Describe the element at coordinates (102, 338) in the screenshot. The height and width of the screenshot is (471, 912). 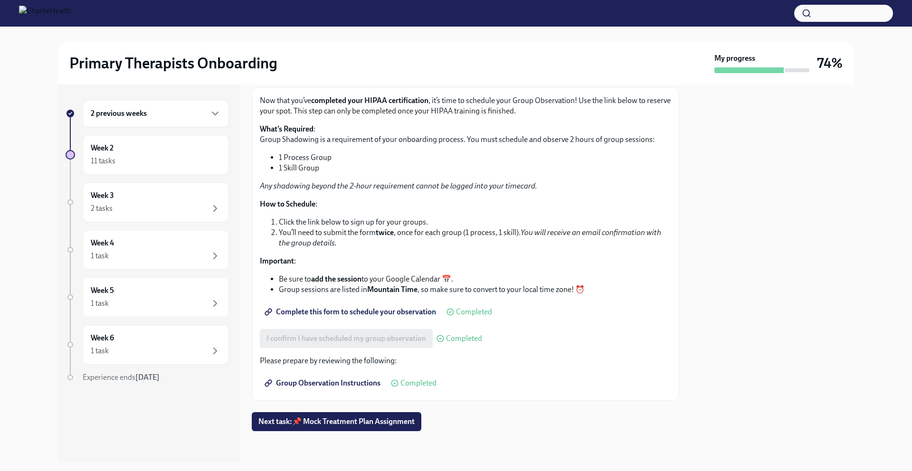
I see `h6: Week 6` at that location.